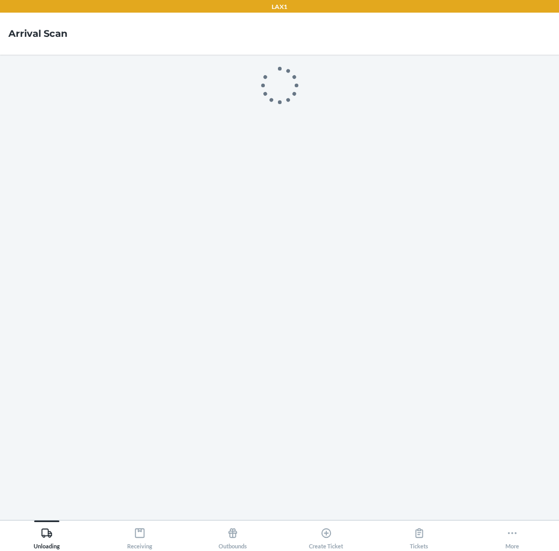  Describe the element at coordinates (233, 536) in the screenshot. I see `div: Outbounds` at that location.